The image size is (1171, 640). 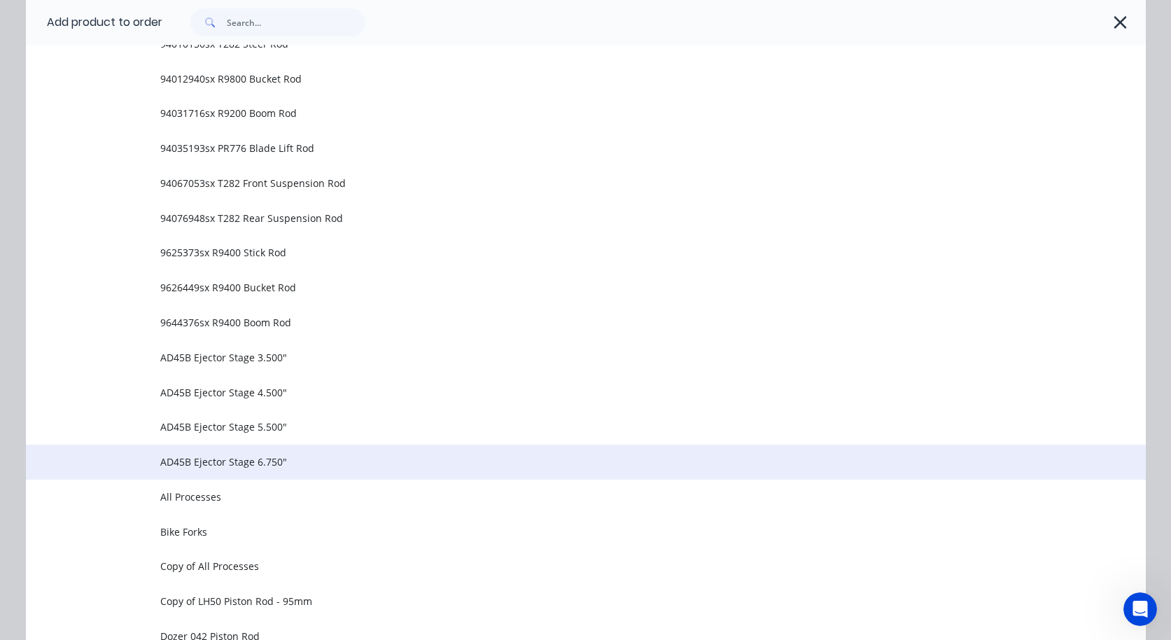 I want to click on span: All Processes, so click(x=555, y=496).